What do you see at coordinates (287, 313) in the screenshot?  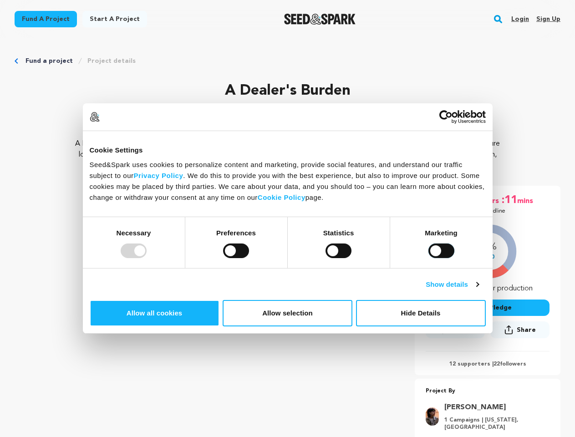 I see `button: Allow selection` at bounding box center [287, 313].